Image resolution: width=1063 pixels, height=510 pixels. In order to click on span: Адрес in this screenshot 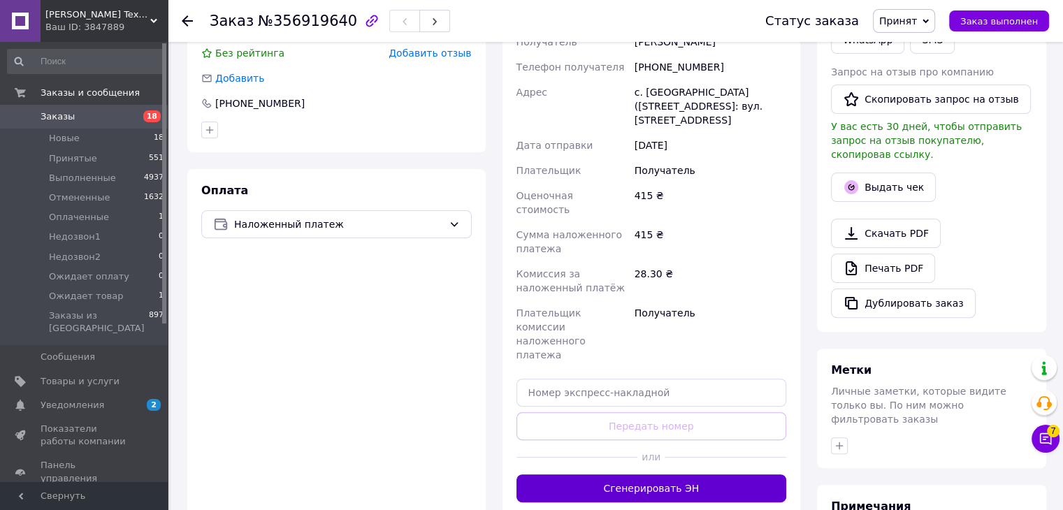, I will do `click(532, 92)`.